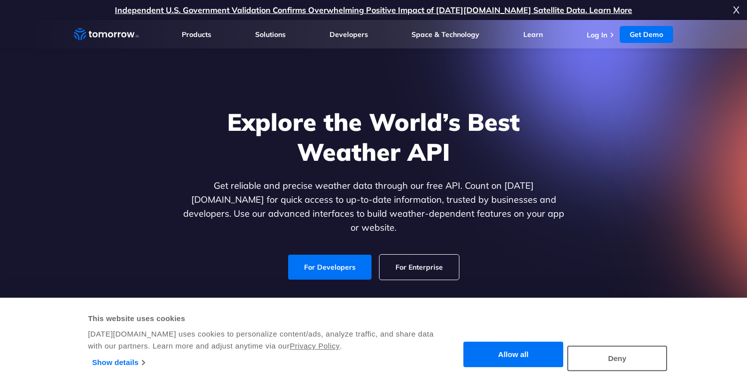 The image size is (747, 383). What do you see at coordinates (445, 34) in the screenshot?
I see `a: Space & Technology` at bounding box center [445, 34].